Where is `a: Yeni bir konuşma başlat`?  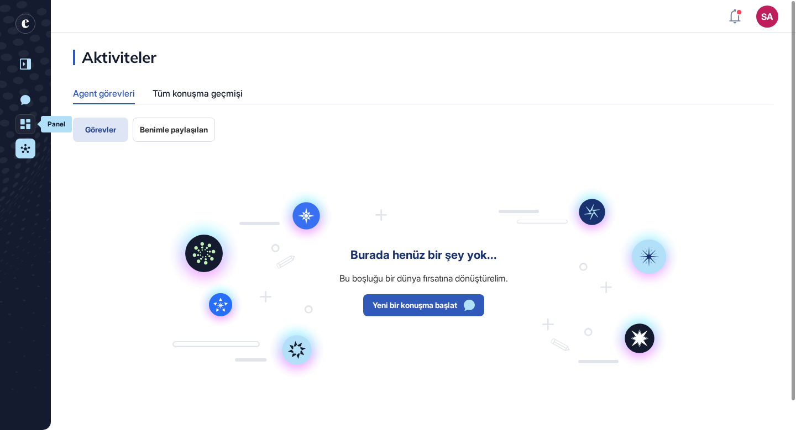
a: Yeni bir konuşma başlat is located at coordinates (423, 306).